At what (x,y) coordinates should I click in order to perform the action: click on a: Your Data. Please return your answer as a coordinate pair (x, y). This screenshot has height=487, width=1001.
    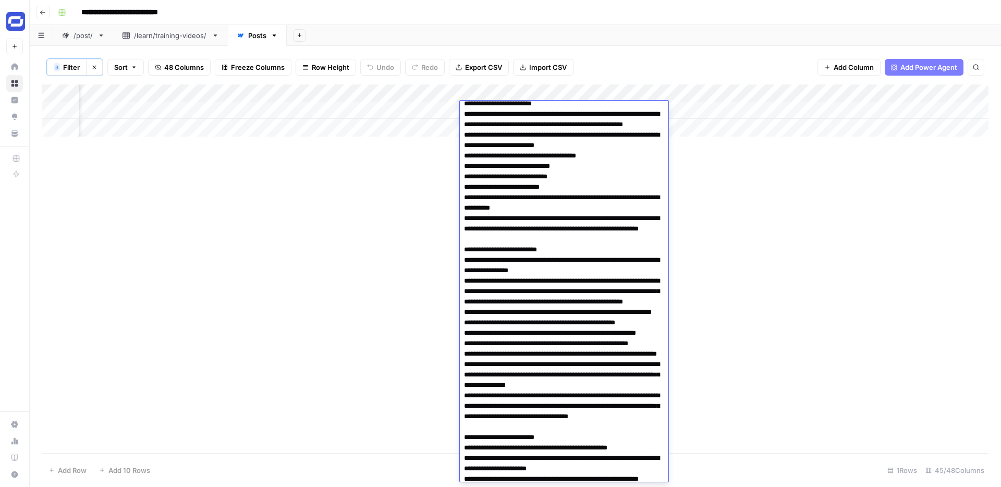
    Looking at the image, I should click on (15, 134).